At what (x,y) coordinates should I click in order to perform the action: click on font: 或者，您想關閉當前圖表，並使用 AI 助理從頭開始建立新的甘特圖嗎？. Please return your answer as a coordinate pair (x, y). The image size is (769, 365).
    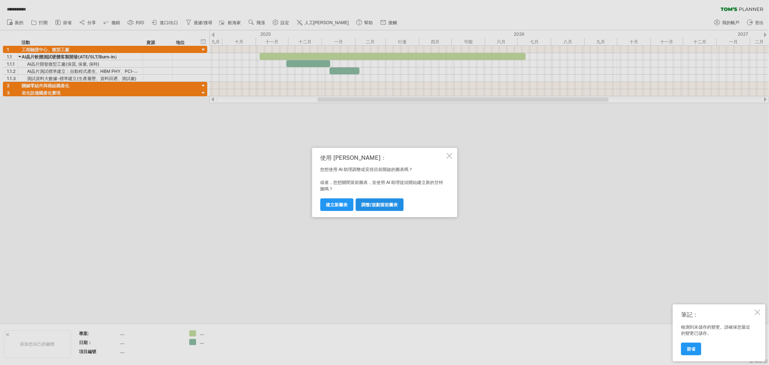
    Looking at the image, I should click on (381, 185).